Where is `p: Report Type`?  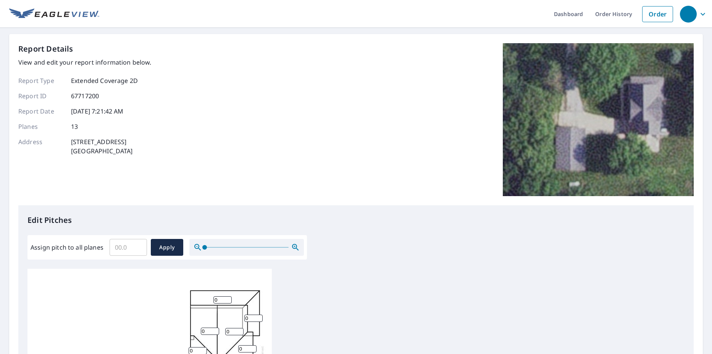
p: Report Type is located at coordinates (41, 81).